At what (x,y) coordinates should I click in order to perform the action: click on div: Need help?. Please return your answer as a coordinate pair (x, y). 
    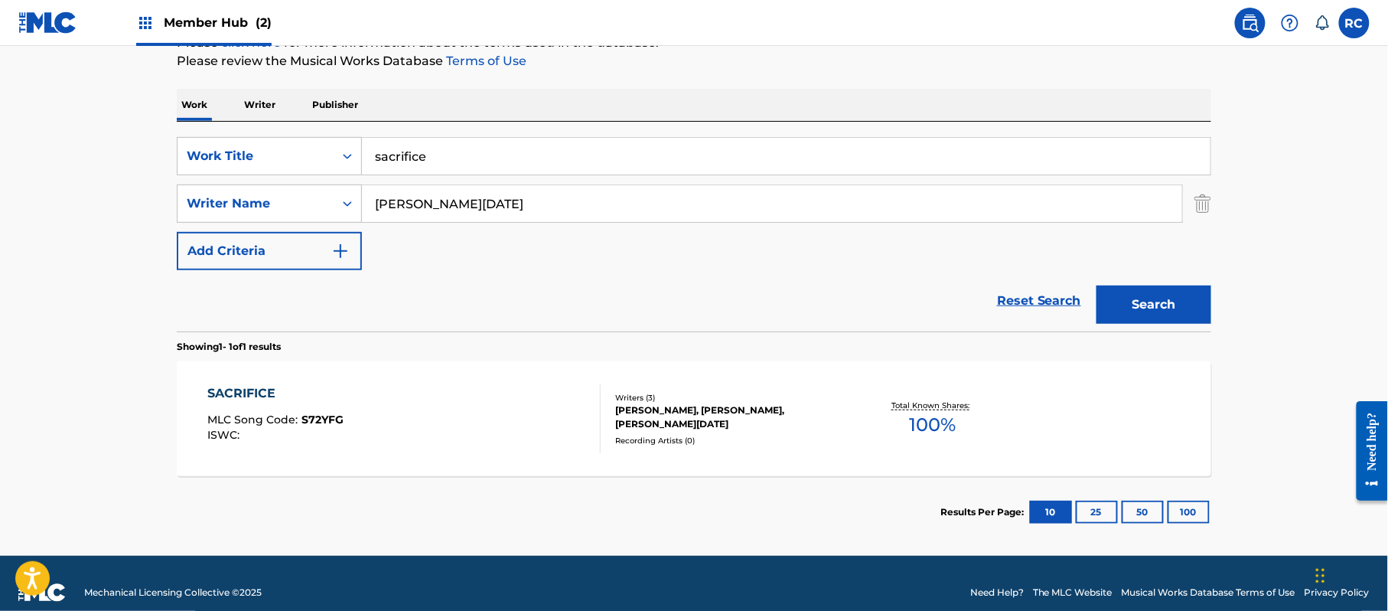
    Looking at the image, I should click on (27, 52).